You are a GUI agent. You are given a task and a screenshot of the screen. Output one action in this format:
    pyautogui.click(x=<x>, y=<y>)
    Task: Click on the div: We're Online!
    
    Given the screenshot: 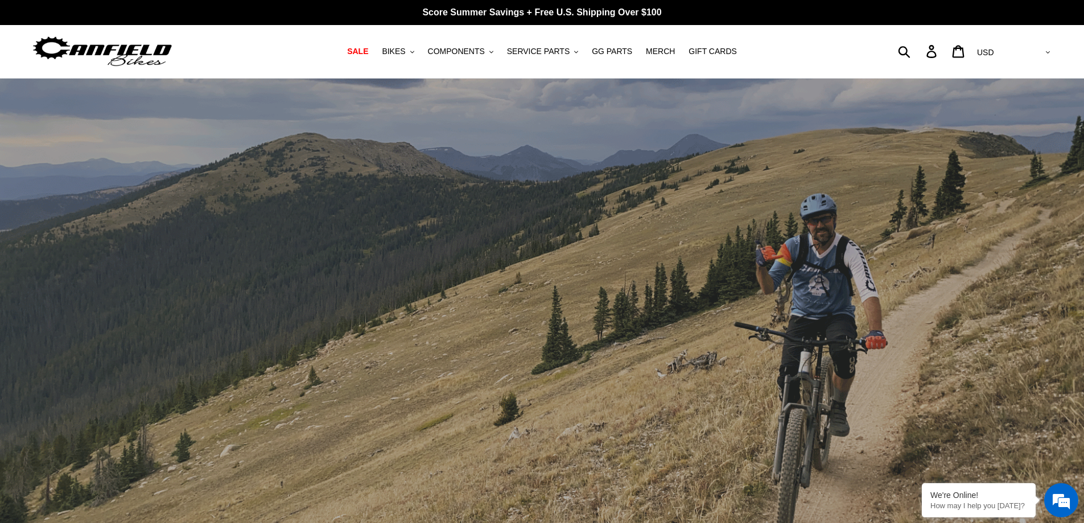 What is the action you would take?
    pyautogui.click(x=978, y=495)
    